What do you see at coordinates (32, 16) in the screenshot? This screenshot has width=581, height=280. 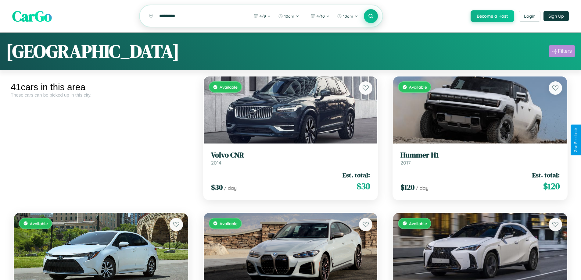 I see `span: CarGo` at bounding box center [32, 16].